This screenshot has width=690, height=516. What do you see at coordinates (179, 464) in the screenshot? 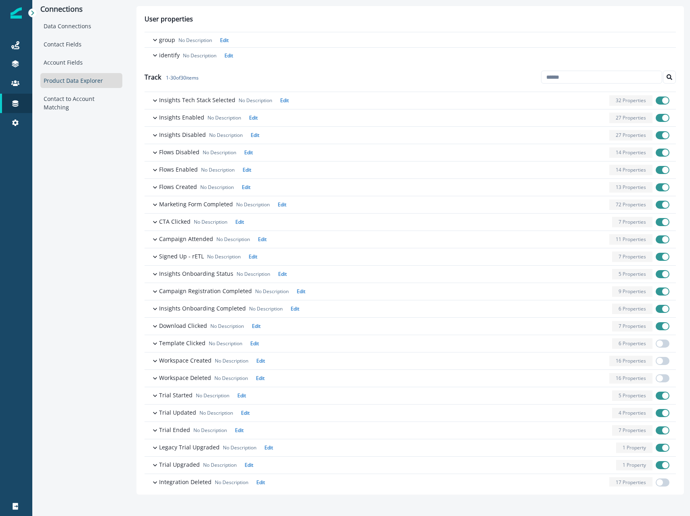
I see `p: Trial Upgraded` at bounding box center [179, 464].